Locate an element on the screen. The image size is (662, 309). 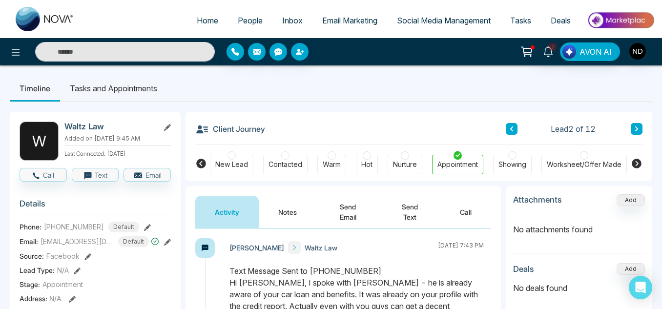
div: Hot is located at coordinates (366, 164).